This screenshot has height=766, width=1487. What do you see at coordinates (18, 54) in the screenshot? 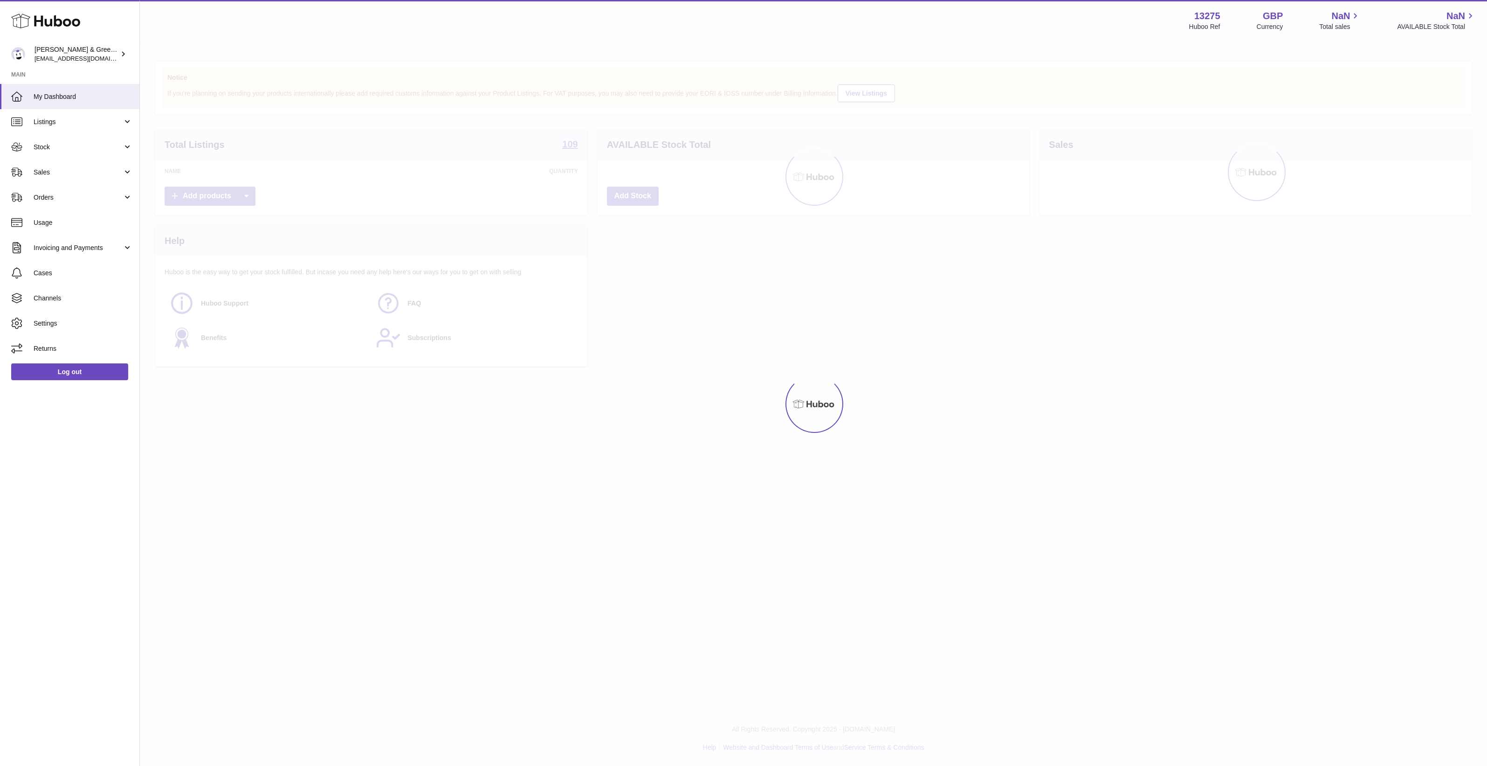
I see `img: internalAdmin-13275@internal.huboo.com` at bounding box center [18, 54].